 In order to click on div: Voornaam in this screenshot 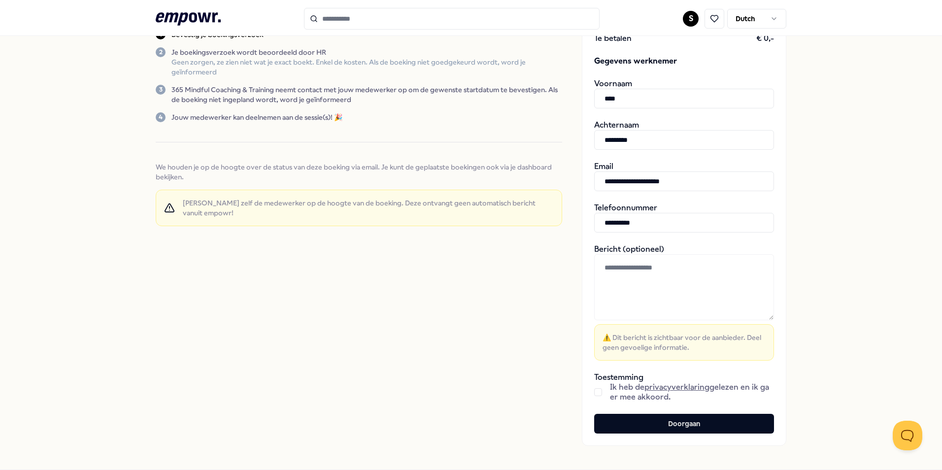, I will do `click(684, 94)`.